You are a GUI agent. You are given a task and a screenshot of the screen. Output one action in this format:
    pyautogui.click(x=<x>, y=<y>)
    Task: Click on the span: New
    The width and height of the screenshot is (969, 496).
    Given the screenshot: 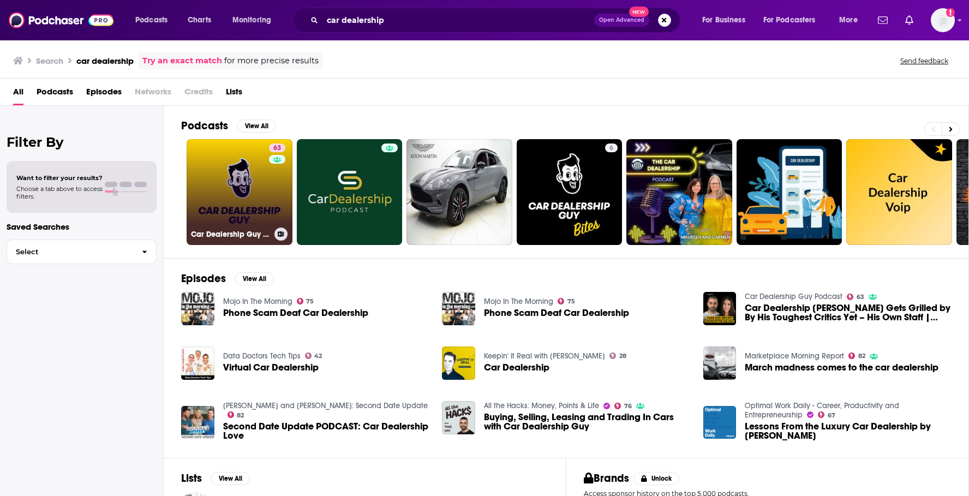 What is the action you would take?
    pyautogui.click(x=639, y=11)
    